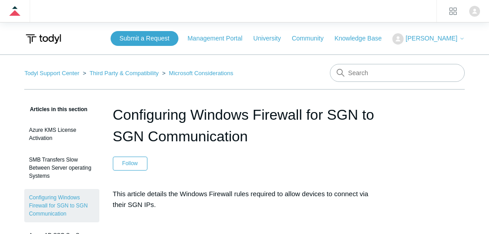 Image resolution: width=489 pixels, height=234 pixels. I want to click on li: Microsoft Considerations, so click(197, 73).